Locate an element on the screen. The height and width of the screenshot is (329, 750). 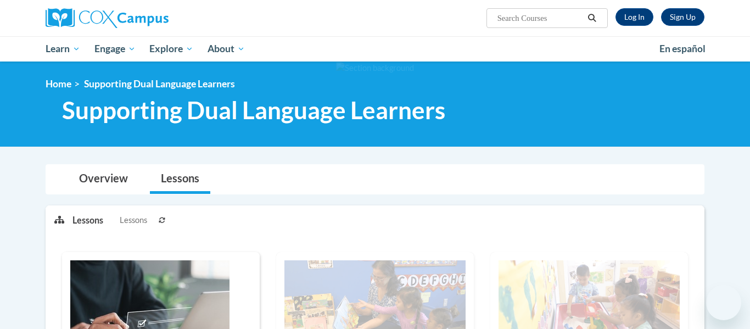
button: Search is located at coordinates (592, 18).